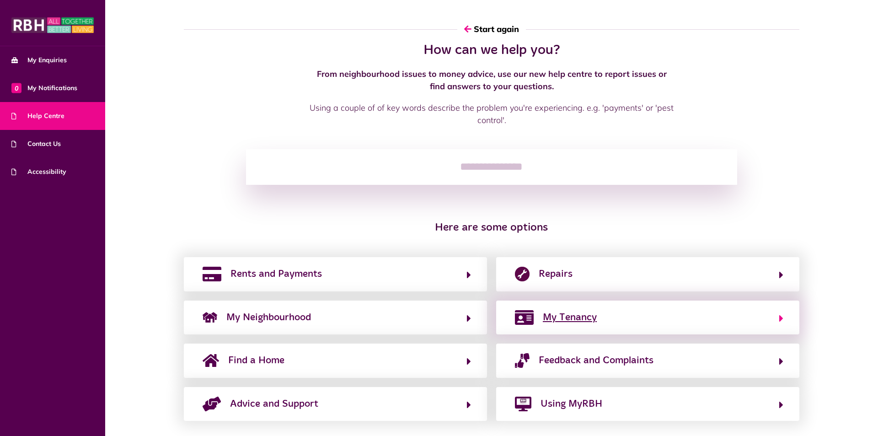  I want to click on span: Repairs, so click(556, 274).